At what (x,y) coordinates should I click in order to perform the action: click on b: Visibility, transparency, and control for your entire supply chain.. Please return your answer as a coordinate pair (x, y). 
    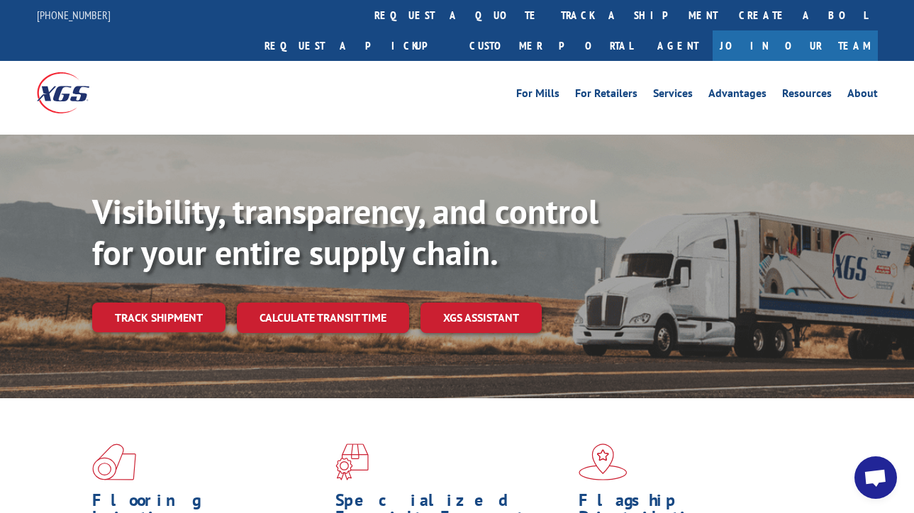
    Looking at the image, I should click on (345, 232).